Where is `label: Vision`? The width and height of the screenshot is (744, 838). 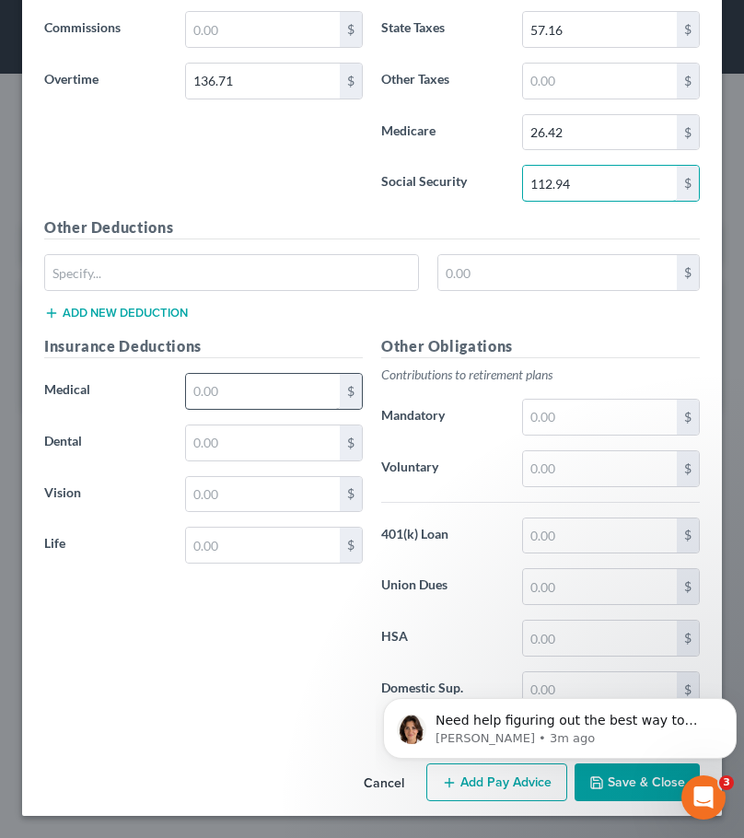 label: Vision is located at coordinates (105, 495).